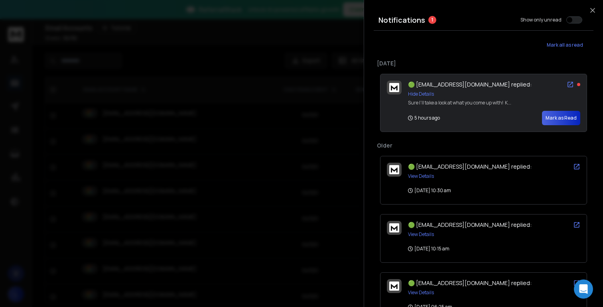 The height and width of the screenshot is (307, 603). Describe the element at coordinates (565, 45) in the screenshot. I see `button: Mark all as read` at that location.